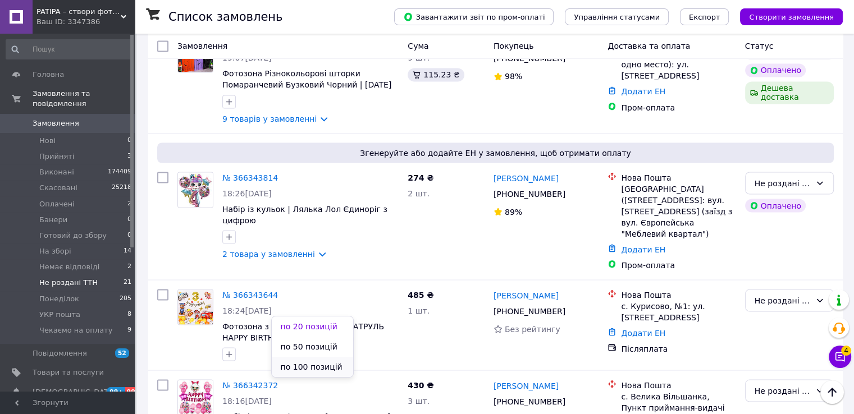  What do you see at coordinates (513, 76) in the screenshot?
I see `span: 98%` at bounding box center [513, 76].